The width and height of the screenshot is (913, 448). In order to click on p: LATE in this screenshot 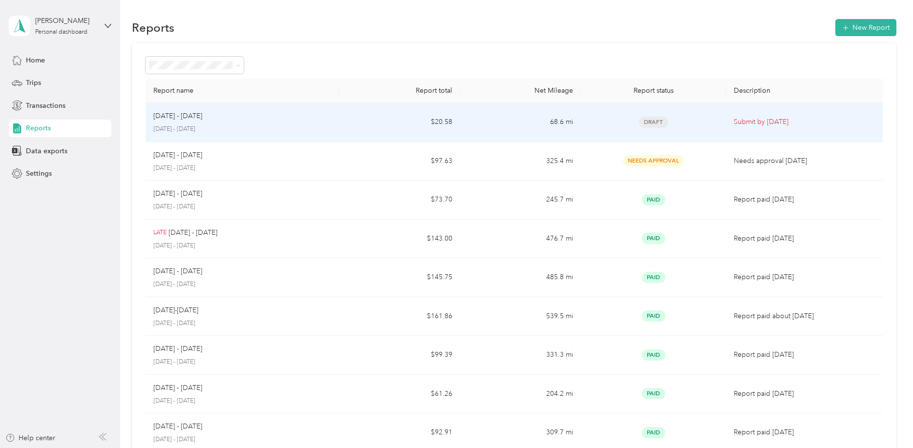, I will do `click(160, 233)`.